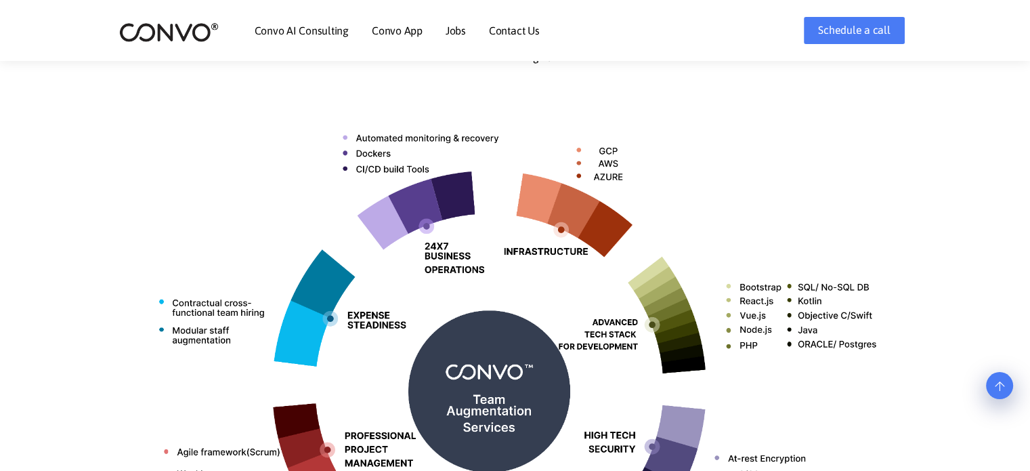 Image resolution: width=1030 pixels, height=471 pixels. What do you see at coordinates (854, 30) in the screenshot?
I see `a: Schedule a call` at bounding box center [854, 30].